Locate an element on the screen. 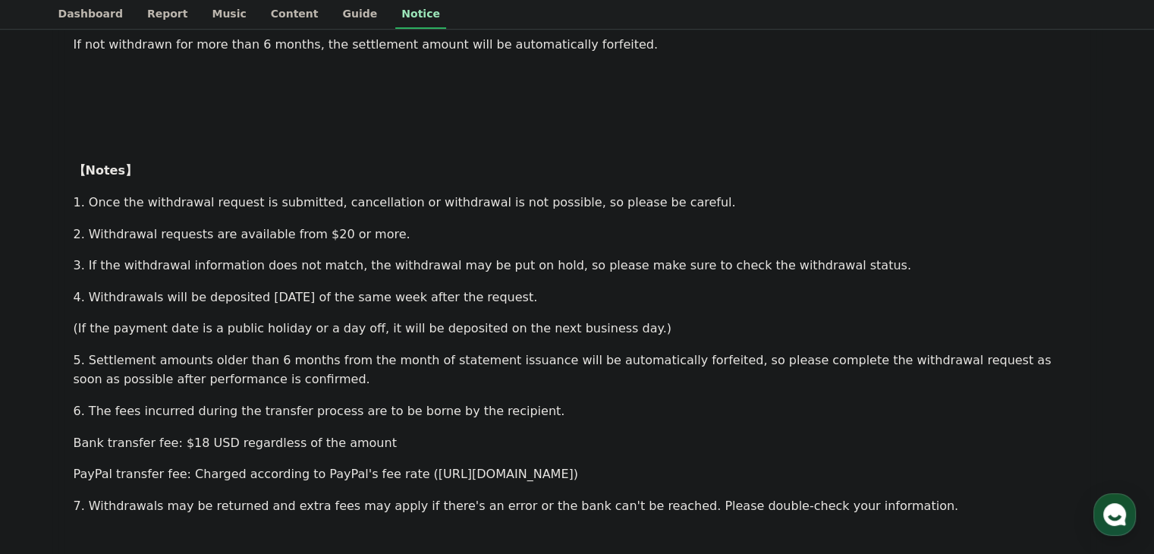  a: Messages is located at coordinates (148, 447).